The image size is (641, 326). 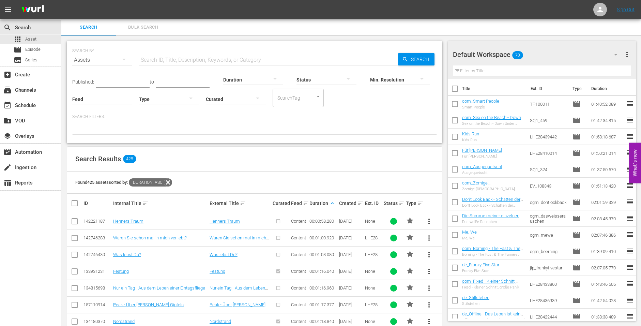 What do you see at coordinates (476, 297) in the screenshot?
I see `a: de_Stillstehen` at bounding box center [476, 297].